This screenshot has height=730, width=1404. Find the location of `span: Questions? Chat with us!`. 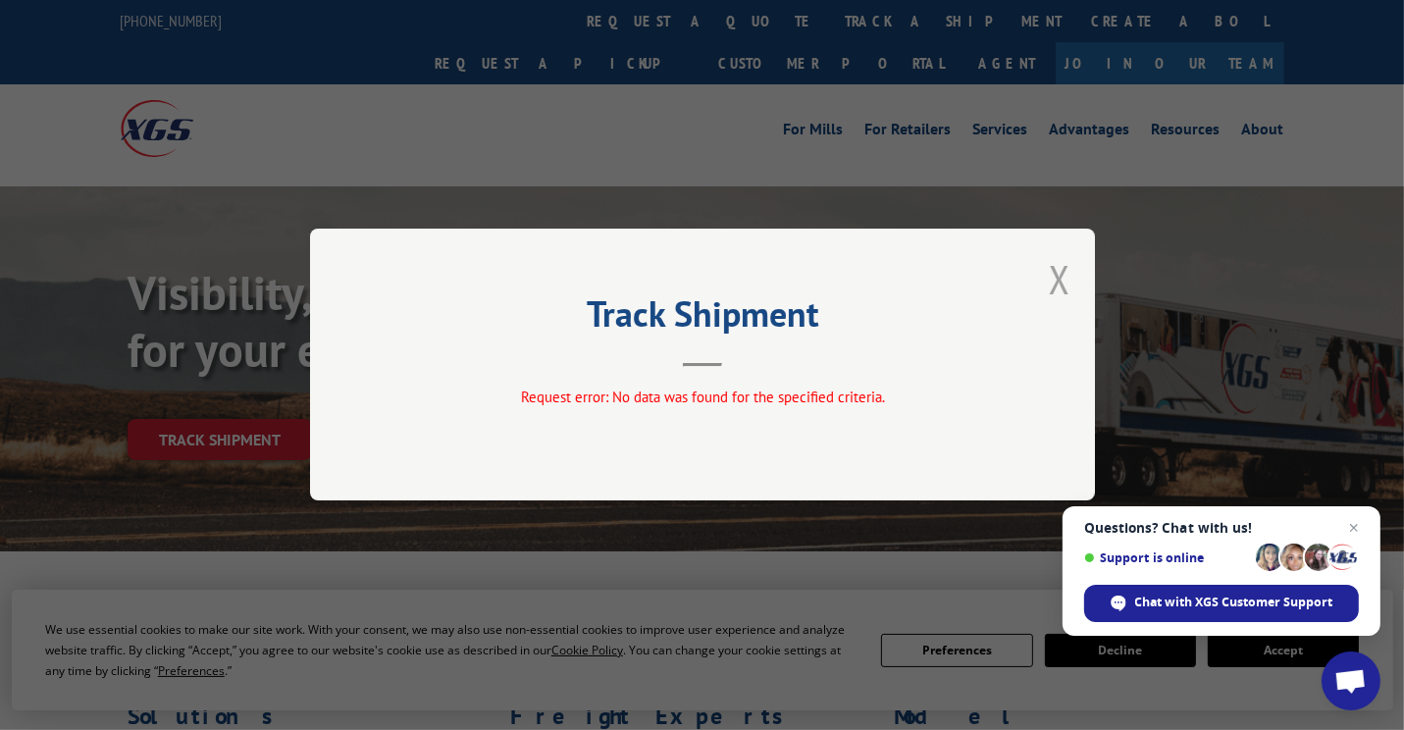

span: Questions? Chat with us! is located at coordinates (1222, 528).